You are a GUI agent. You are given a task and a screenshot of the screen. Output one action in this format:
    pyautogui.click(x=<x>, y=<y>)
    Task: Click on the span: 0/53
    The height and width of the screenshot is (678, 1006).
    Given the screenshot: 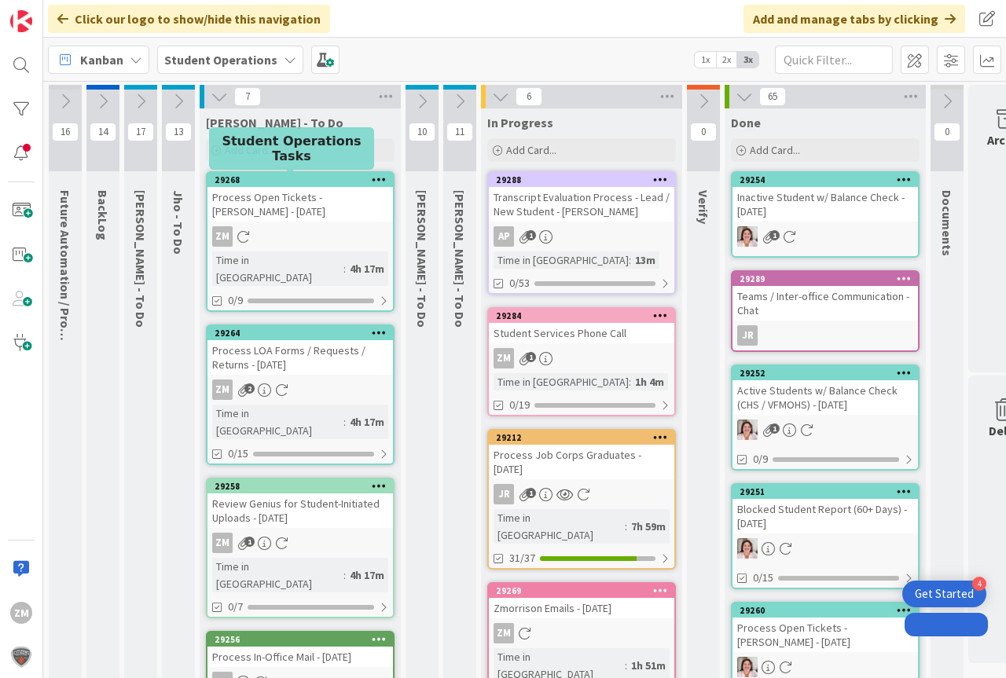 What is the action you would take?
    pyautogui.click(x=520, y=283)
    